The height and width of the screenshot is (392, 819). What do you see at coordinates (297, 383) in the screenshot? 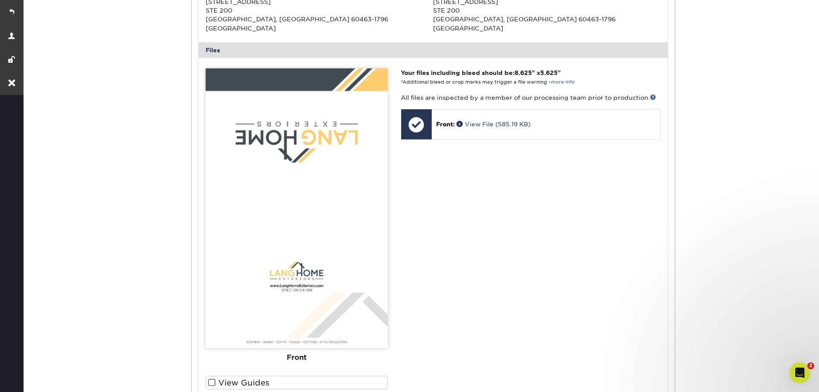
I see `label: View Guides` at bounding box center [297, 383].